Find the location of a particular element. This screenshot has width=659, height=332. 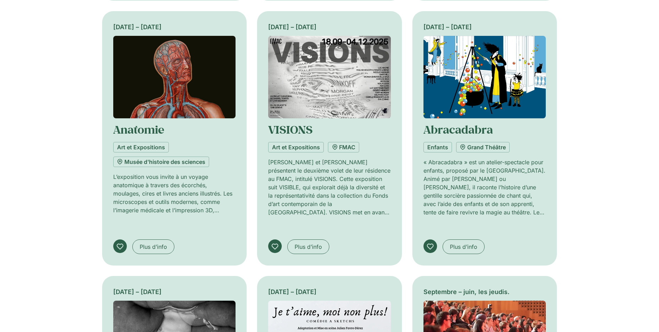

p: L’exposition vous invite à un voyage anatomique à travers des écorchés, moulages, cires et livres... is located at coordinates (174, 193).